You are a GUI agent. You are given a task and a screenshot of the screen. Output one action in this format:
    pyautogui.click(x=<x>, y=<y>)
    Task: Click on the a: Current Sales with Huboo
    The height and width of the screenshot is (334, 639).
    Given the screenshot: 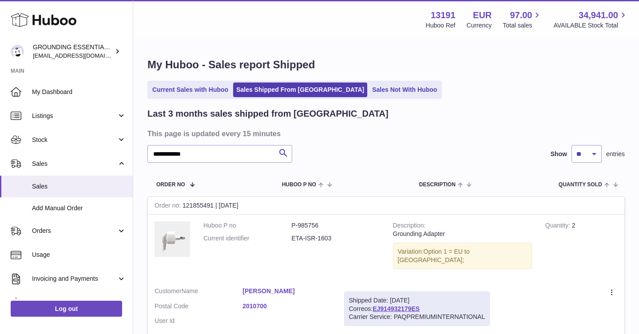 What is the action you would take?
    pyautogui.click(x=190, y=90)
    